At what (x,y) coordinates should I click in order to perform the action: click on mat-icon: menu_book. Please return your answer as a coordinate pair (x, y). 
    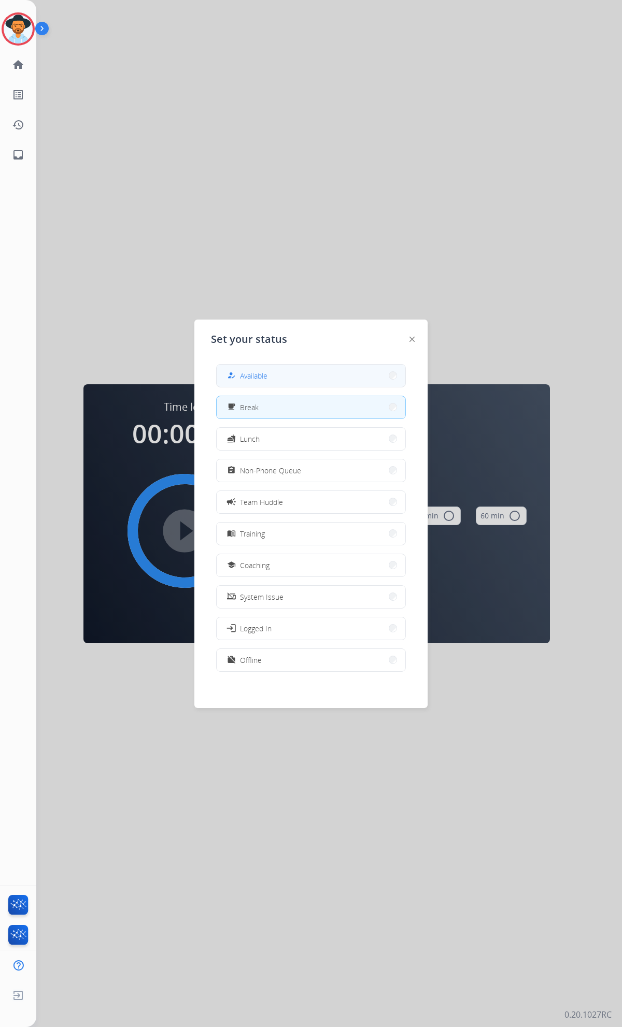
    Looking at the image, I should click on (231, 534).